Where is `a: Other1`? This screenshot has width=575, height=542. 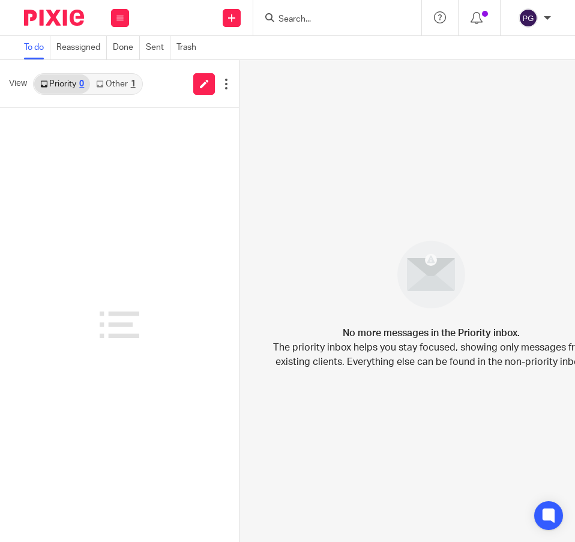 a: Other1 is located at coordinates (115, 84).